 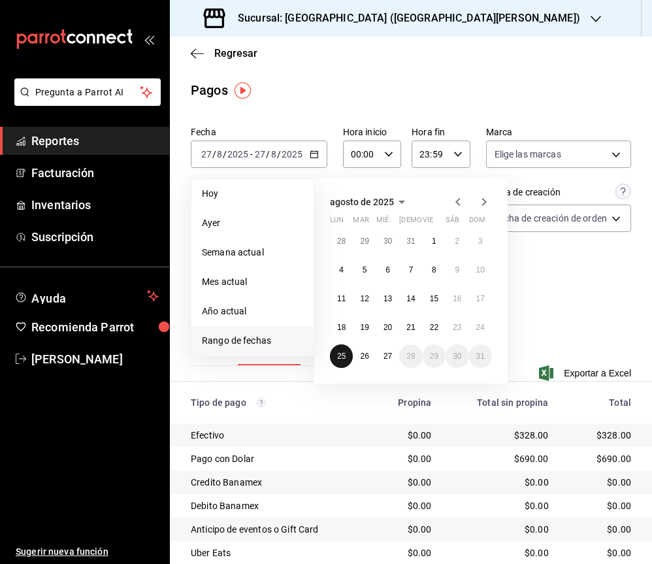 What do you see at coordinates (411, 270) in the screenshot?
I see `abbr: 7 de agosto de 2025` at bounding box center [411, 270].